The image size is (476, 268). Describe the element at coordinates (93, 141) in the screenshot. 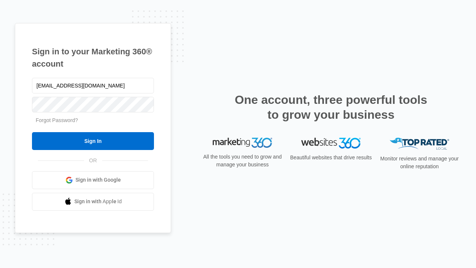

I see `input: Sign In` at that location.